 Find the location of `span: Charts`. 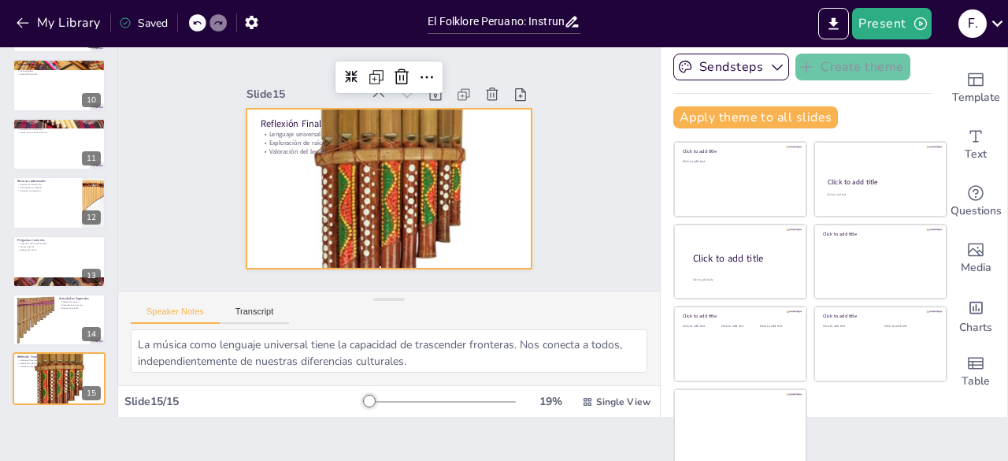

span: Charts is located at coordinates (976, 328).